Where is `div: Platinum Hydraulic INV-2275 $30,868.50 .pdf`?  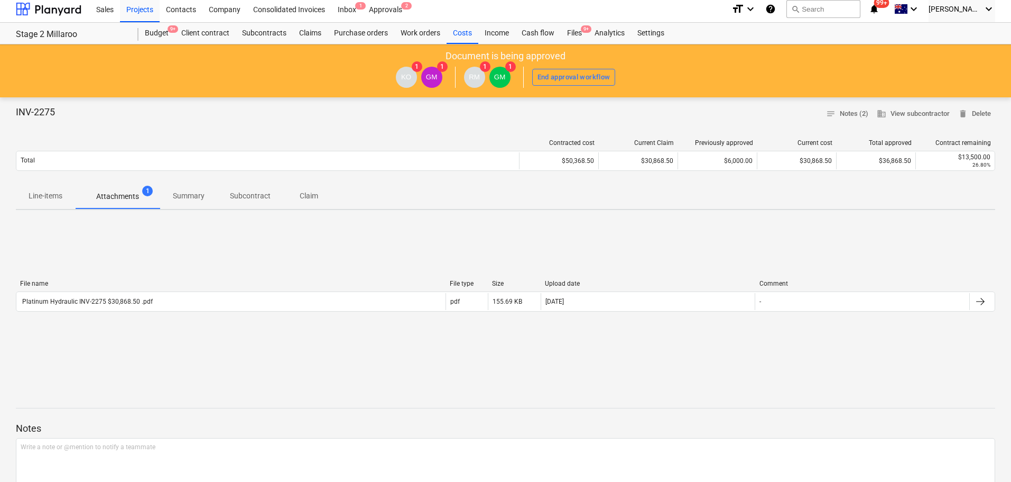
div: Platinum Hydraulic INV-2275 $30,868.50 .pdf is located at coordinates (87, 301).